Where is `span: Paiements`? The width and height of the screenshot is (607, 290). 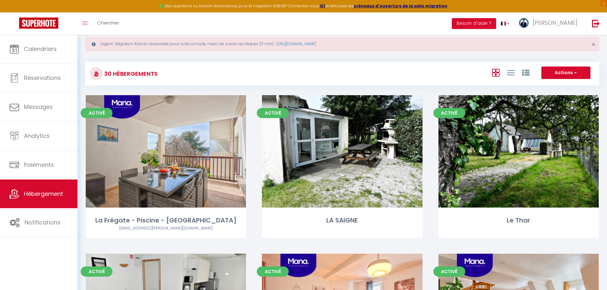 span: Paiements is located at coordinates (39, 165).